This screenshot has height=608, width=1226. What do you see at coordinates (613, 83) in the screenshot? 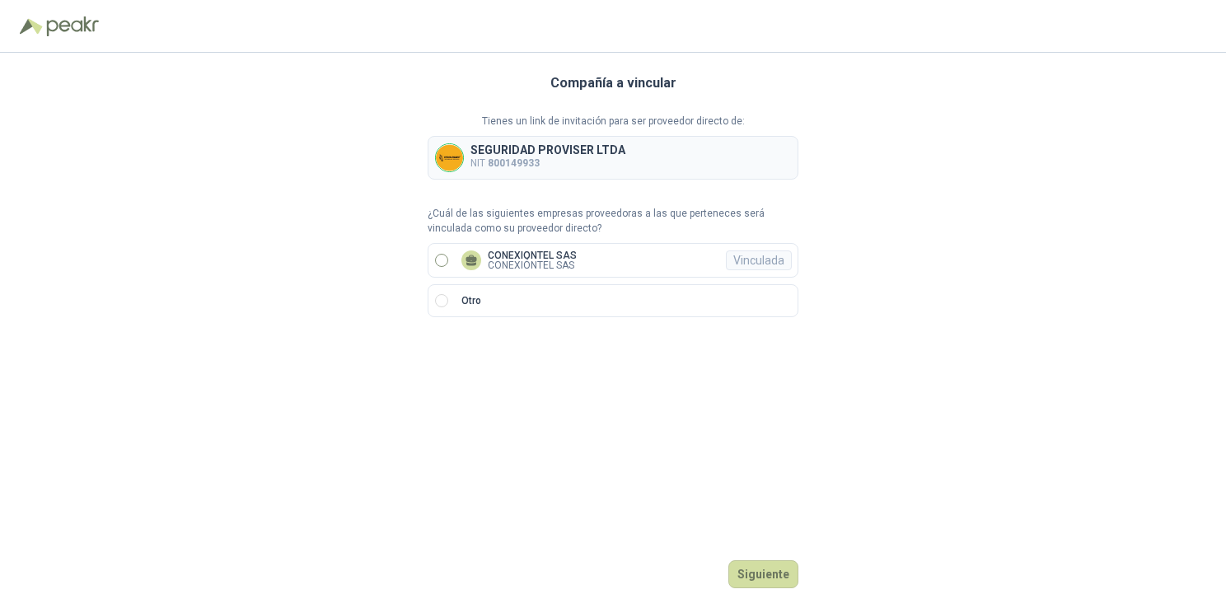
I see `h3: Compañía a vincular` at bounding box center [613, 83].